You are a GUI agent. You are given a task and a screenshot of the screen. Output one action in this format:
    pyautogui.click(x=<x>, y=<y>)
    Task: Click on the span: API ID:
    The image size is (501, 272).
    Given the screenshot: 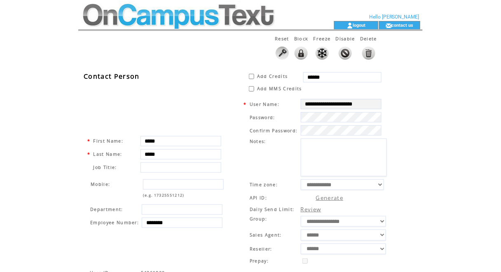 What is the action you would take?
    pyautogui.click(x=258, y=198)
    